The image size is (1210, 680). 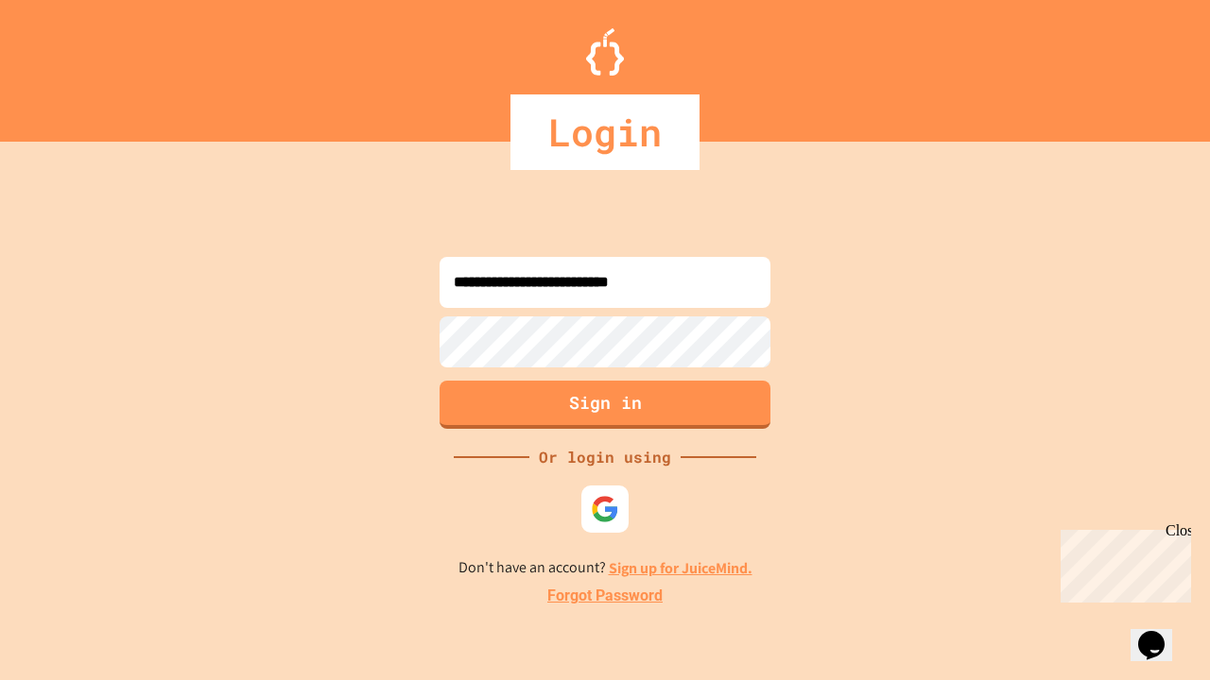 What do you see at coordinates (605, 568) in the screenshot?
I see `p: Don't have an account?` at bounding box center [605, 568].